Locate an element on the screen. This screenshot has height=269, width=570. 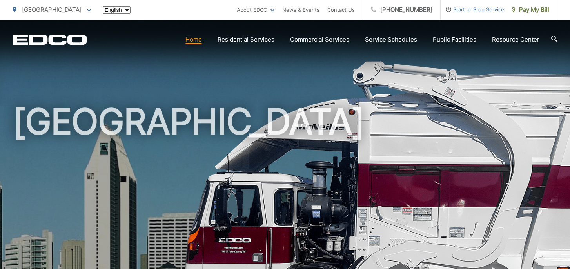
a: Public Facilities is located at coordinates (454, 40).